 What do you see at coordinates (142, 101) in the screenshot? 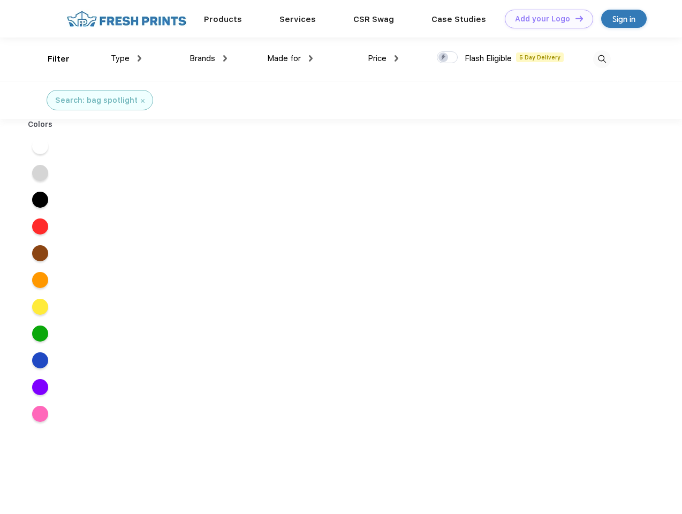
I see `img: filter_cancel.svg` at bounding box center [142, 101].